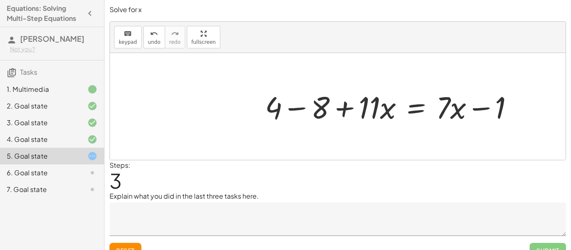  What do you see at coordinates (175, 37) in the screenshot?
I see `button: redoredo` at bounding box center [175, 37].